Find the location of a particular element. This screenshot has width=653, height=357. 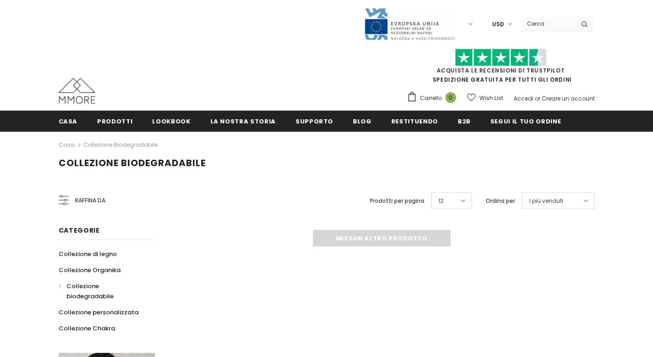

span: 0 is located at coordinates (451, 97).